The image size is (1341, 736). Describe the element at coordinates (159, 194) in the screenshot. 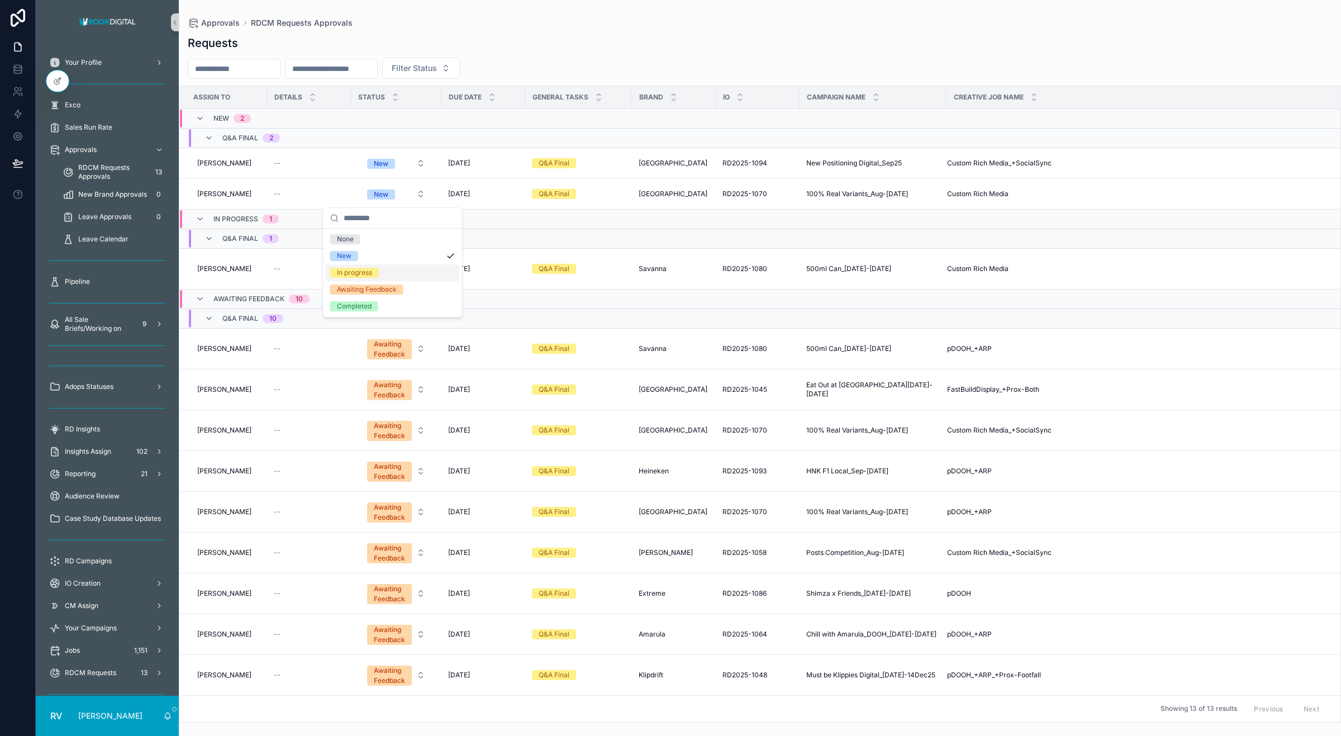

I see `div: 0` at that location.